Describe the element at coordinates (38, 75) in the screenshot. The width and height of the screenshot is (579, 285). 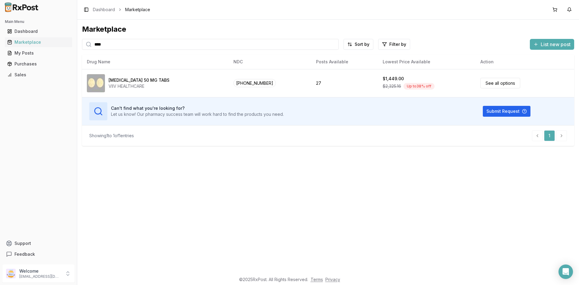
I see `a: Sales` at that location.